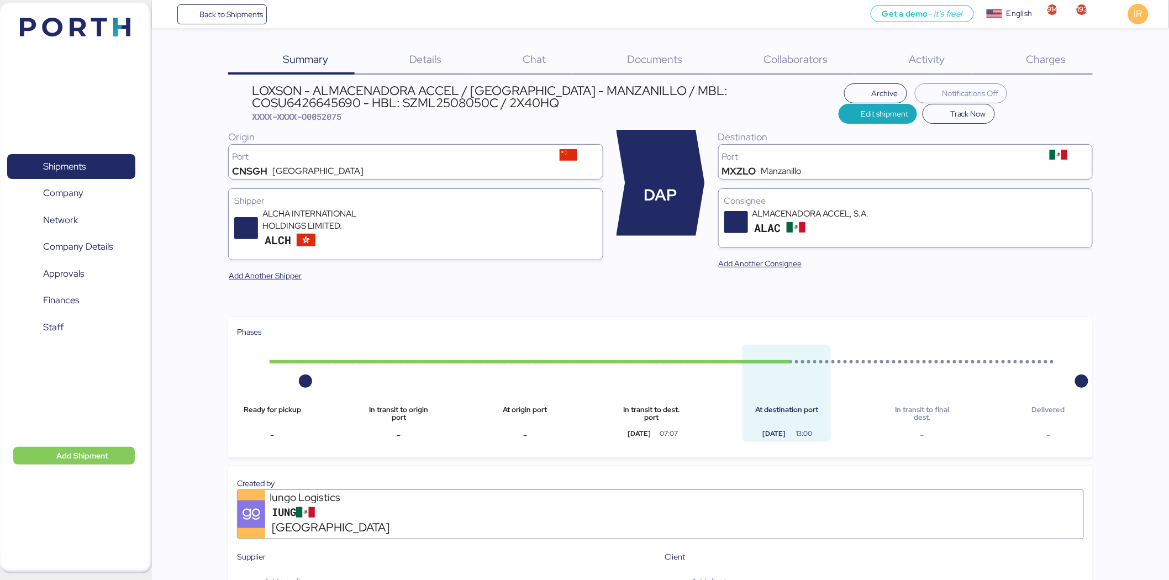  What do you see at coordinates (71, 221) in the screenshot?
I see `a: Network` at bounding box center [71, 221].